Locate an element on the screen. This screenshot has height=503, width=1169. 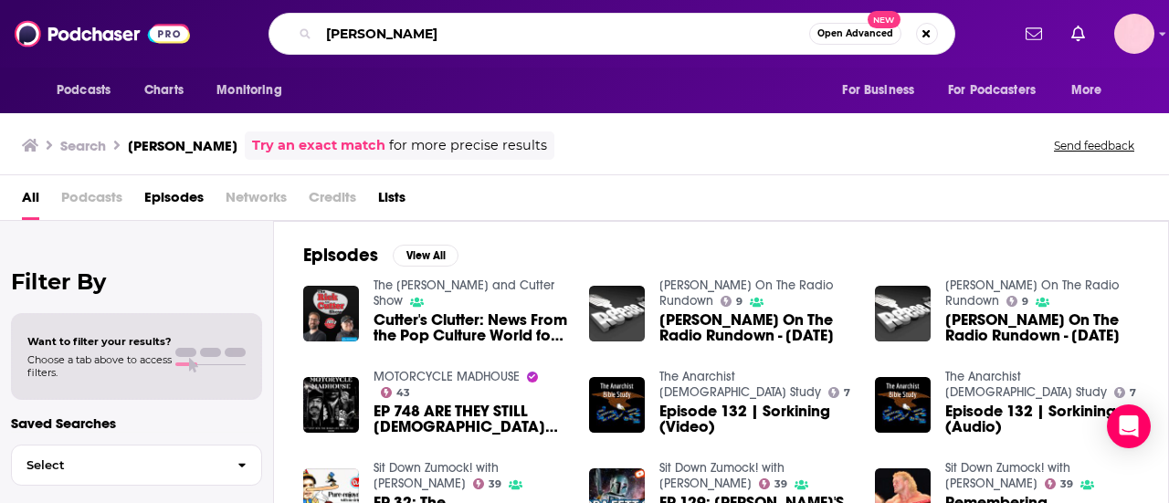
div: Search podcasts, credits, & more... is located at coordinates (612, 34).